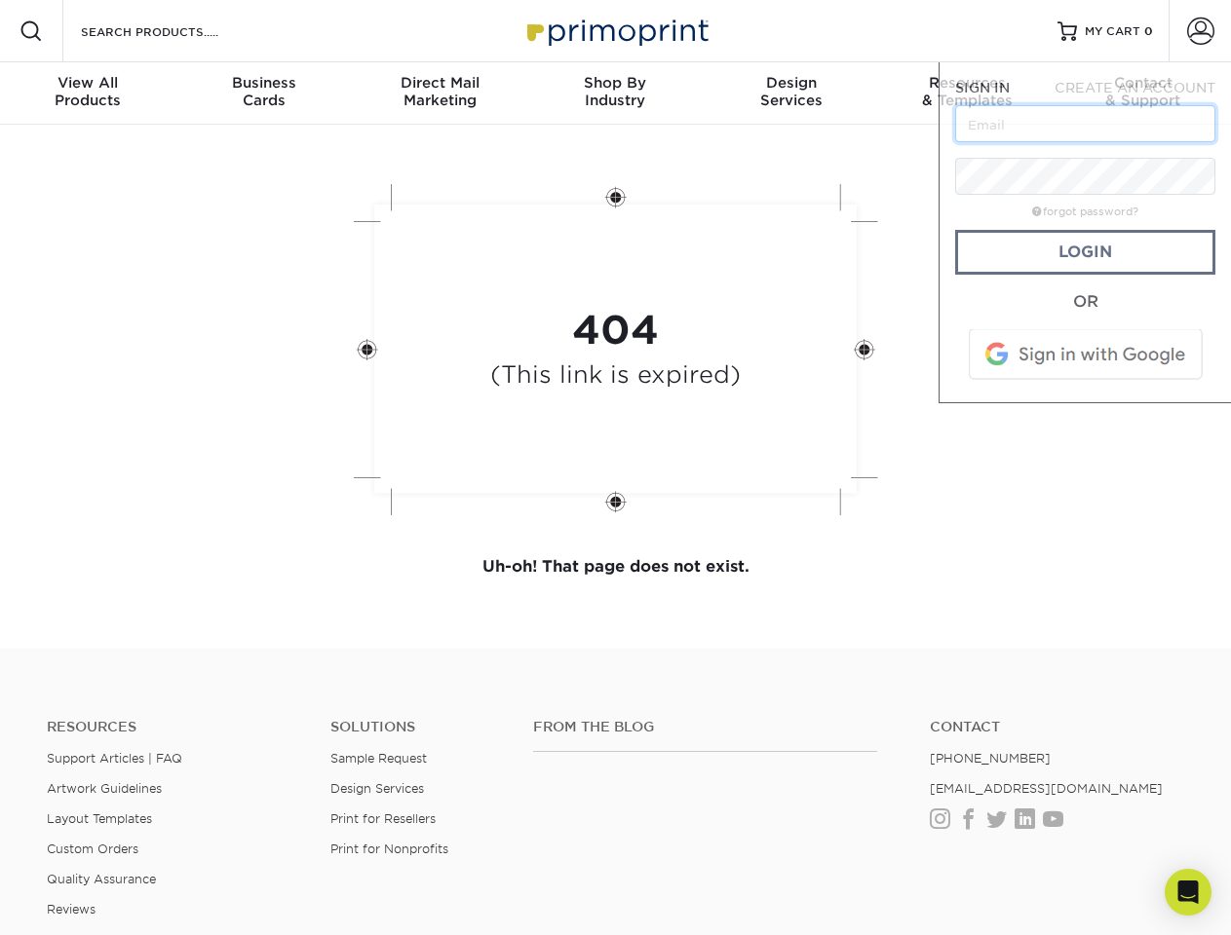  Describe the element at coordinates (615, 375) in the screenshot. I see `h4: (This link is expired)` at that location.